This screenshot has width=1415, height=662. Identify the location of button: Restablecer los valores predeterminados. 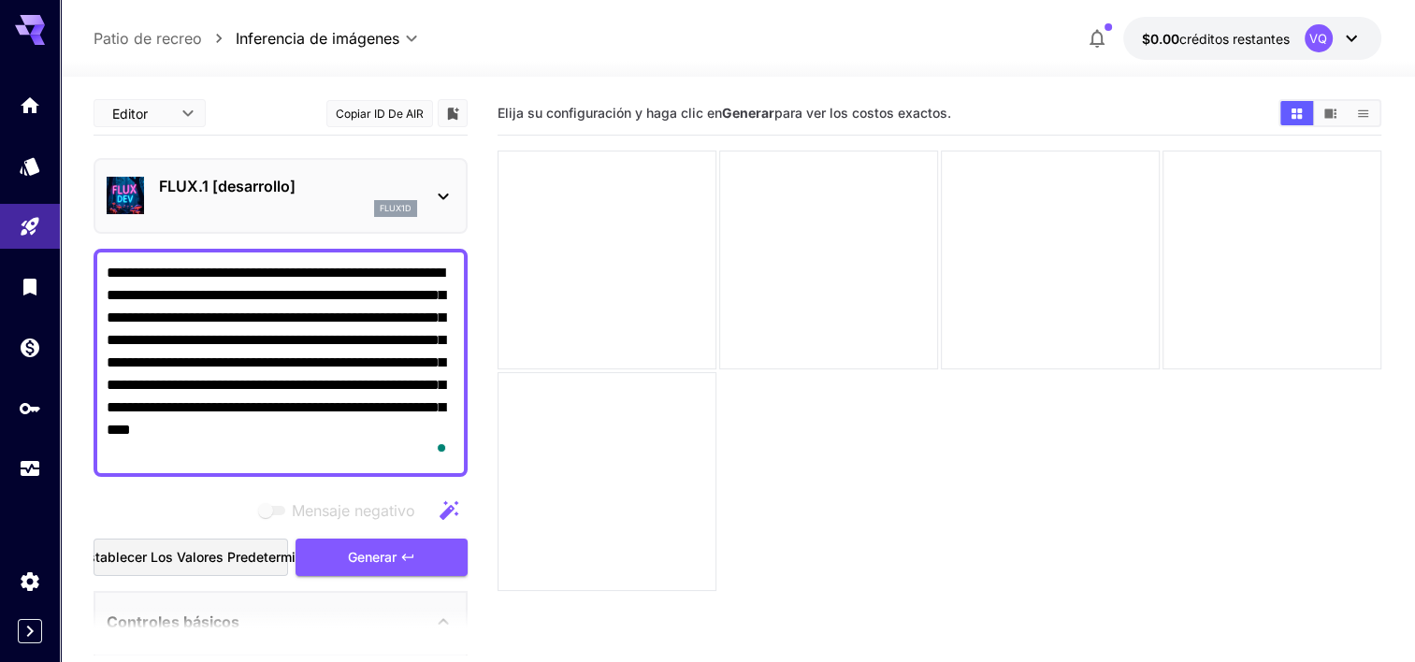
(191, 558).